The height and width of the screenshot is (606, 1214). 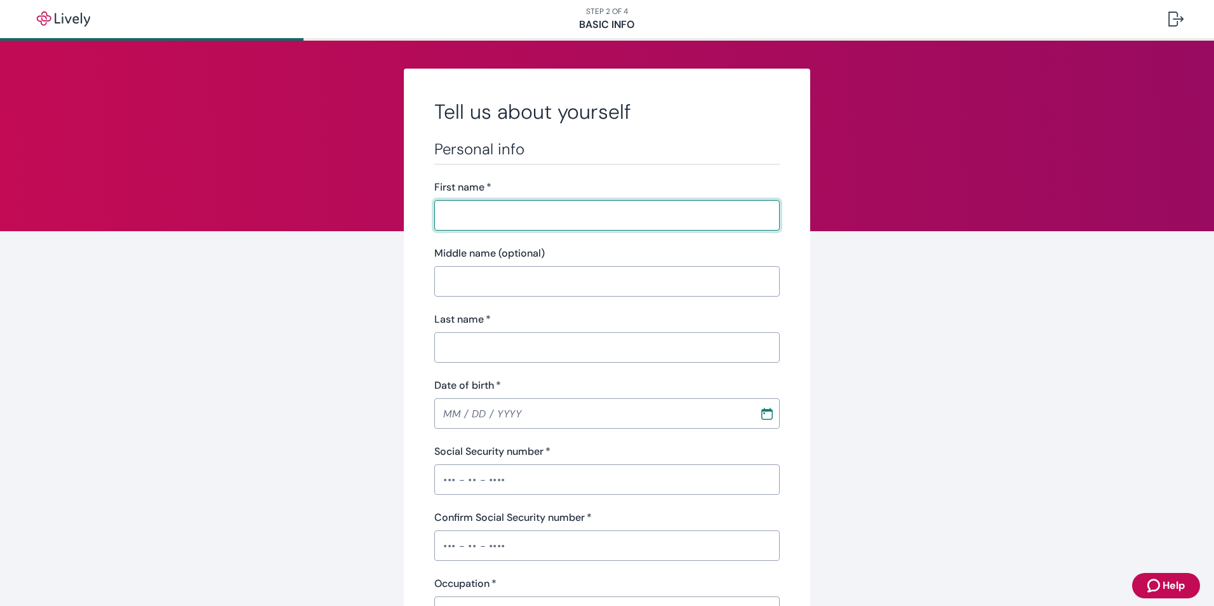 I want to click on label: Occupation, so click(x=465, y=583).